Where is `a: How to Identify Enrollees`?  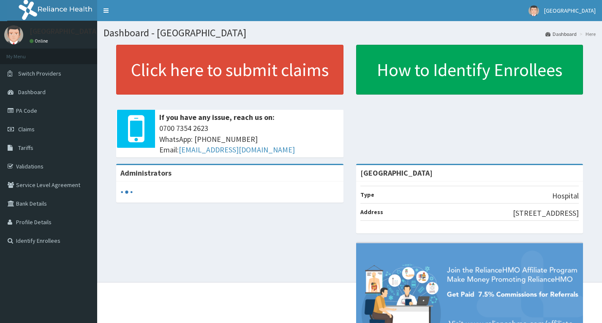
a: How to Identify Enrollees is located at coordinates (470, 70).